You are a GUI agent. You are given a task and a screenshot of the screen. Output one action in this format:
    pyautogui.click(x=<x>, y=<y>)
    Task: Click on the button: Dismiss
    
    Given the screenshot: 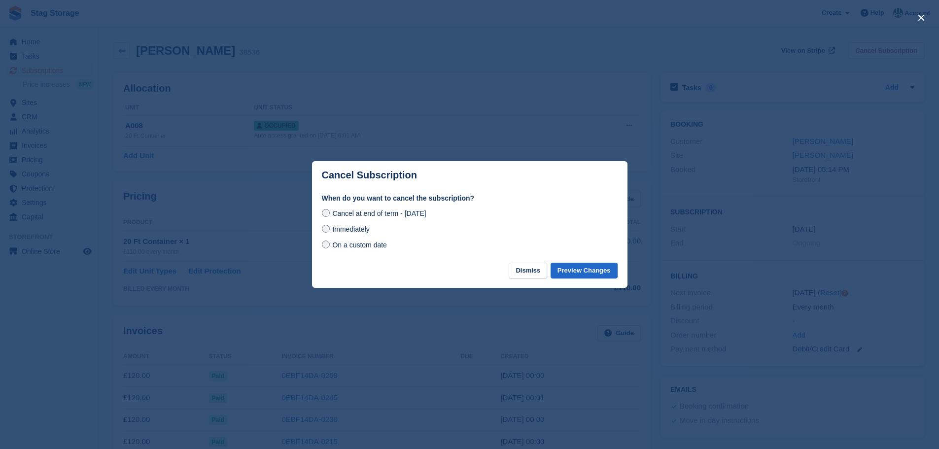 What is the action you would take?
    pyautogui.click(x=528, y=271)
    